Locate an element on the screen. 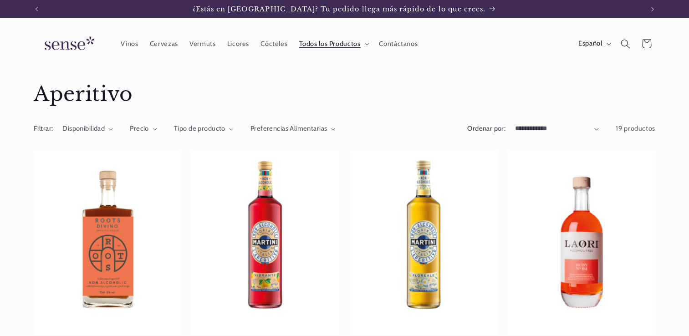  span: Tipo de producto is located at coordinates (199, 128).